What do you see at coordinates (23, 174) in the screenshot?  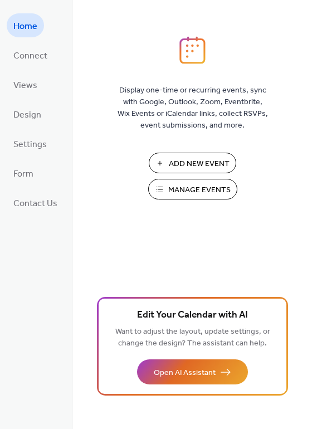 I see `span: Form` at bounding box center [23, 174].